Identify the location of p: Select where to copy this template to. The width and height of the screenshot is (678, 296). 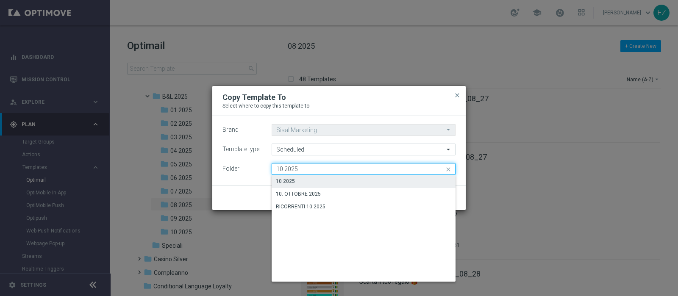
(339, 106).